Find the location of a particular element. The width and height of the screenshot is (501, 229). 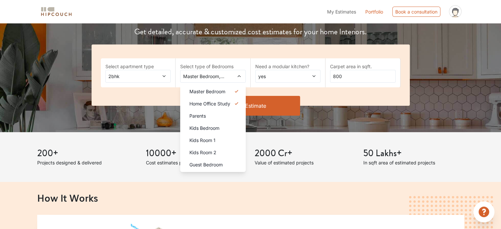

p: Cost estimates provided is located at coordinates (196, 162).